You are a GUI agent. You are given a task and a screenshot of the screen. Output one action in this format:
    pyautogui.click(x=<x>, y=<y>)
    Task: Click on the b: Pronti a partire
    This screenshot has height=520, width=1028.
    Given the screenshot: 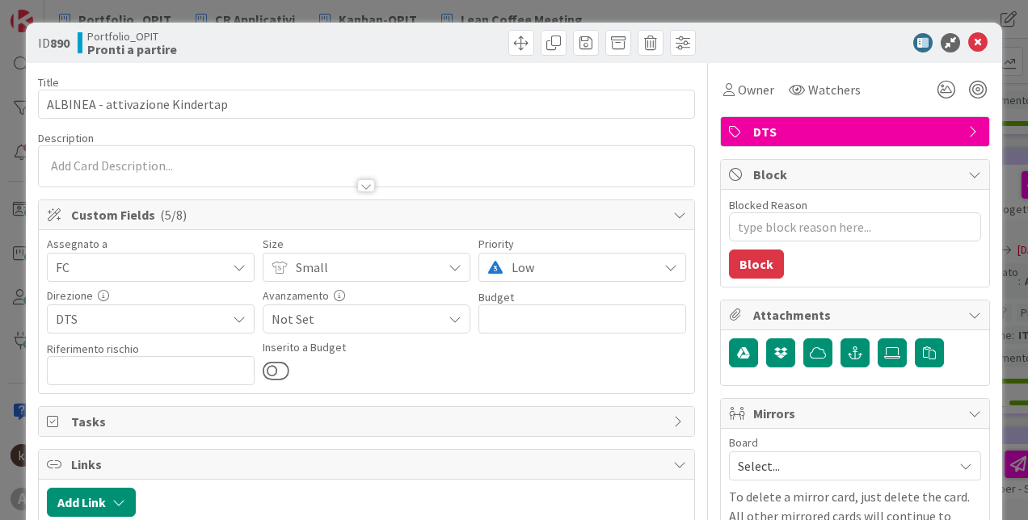 What is the action you would take?
    pyautogui.click(x=132, y=49)
    